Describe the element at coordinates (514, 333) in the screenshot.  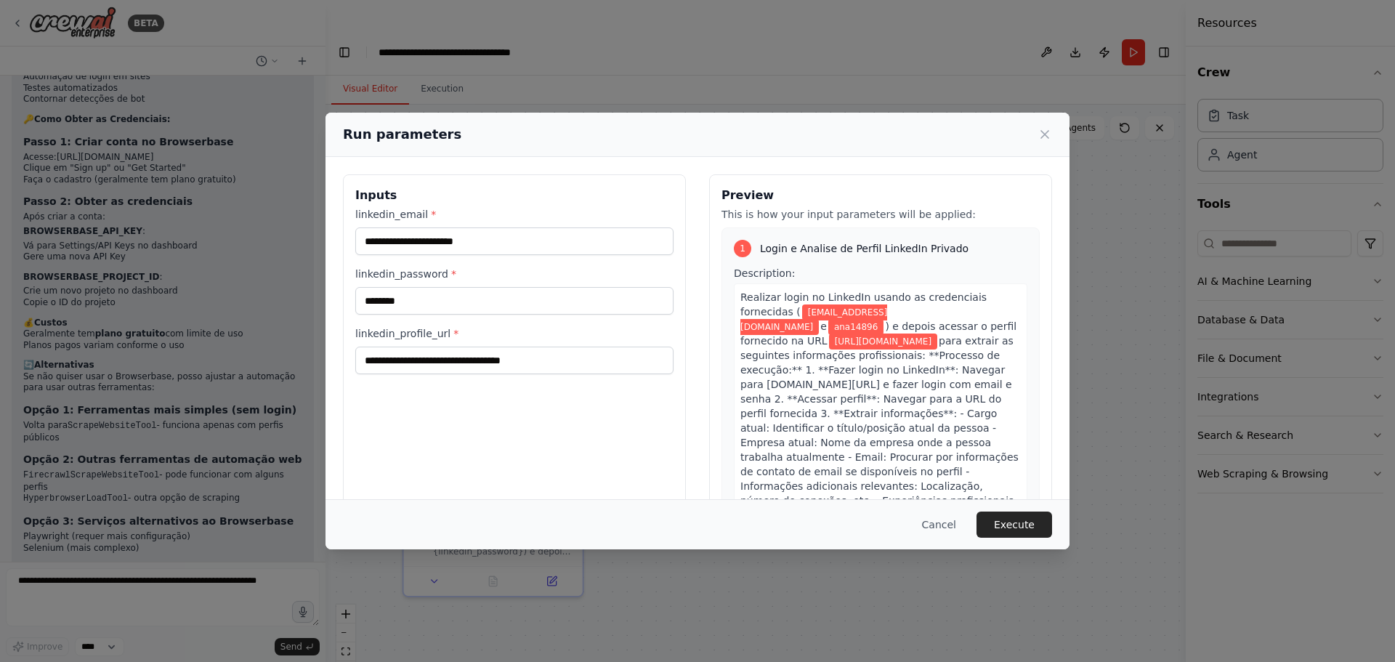
I see `label: linkedin_profile_url` at that location.